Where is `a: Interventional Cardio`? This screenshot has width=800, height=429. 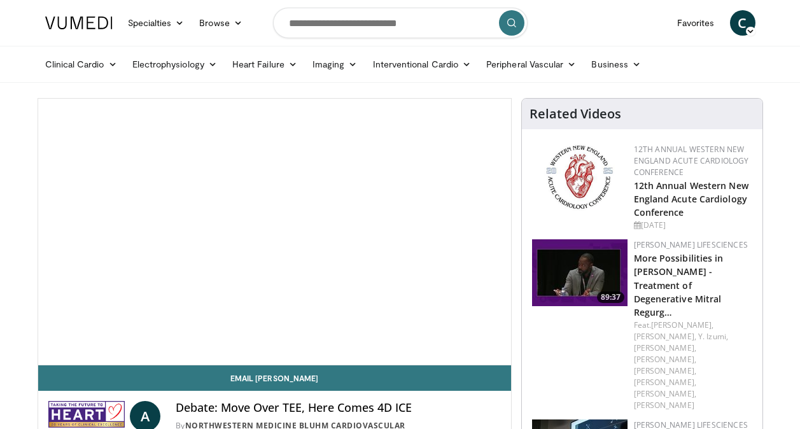 a: Interventional Cardio is located at coordinates (422, 64).